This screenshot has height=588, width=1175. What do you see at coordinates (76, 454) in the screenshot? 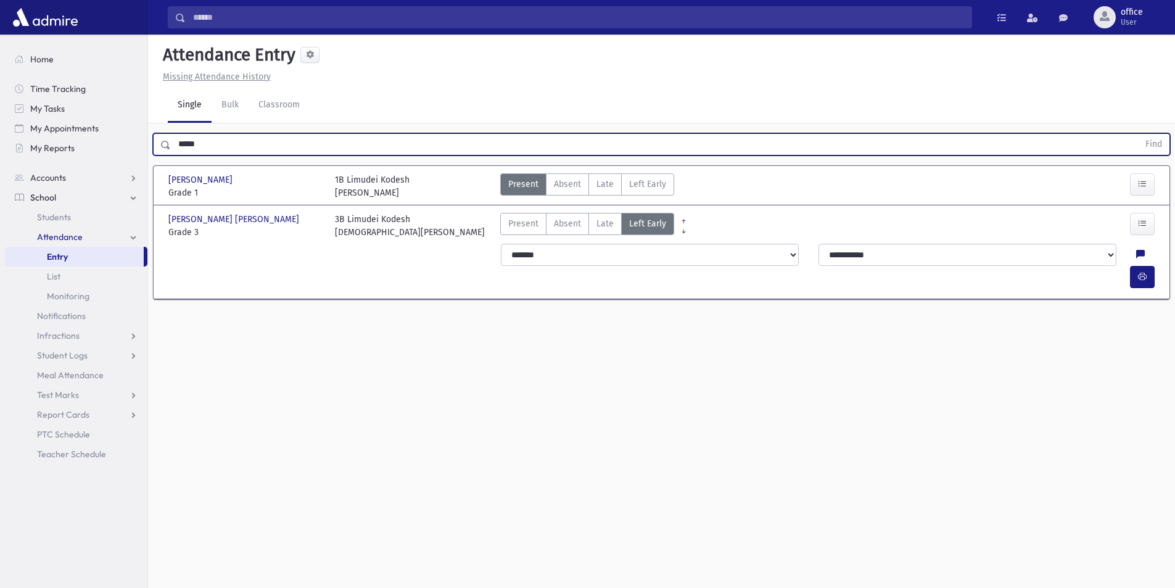
I see `a: Teacher Schedule` at bounding box center [76, 454].